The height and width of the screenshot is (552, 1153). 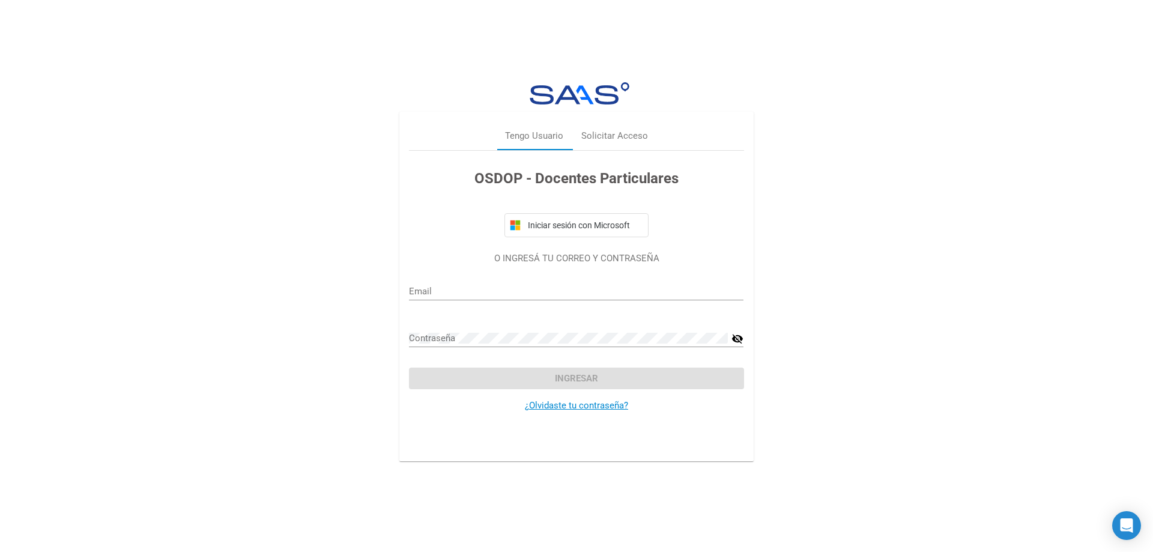 What do you see at coordinates (584, 225) in the screenshot?
I see `span: Iniciar sesión con Microsoft` at bounding box center [584, 225].